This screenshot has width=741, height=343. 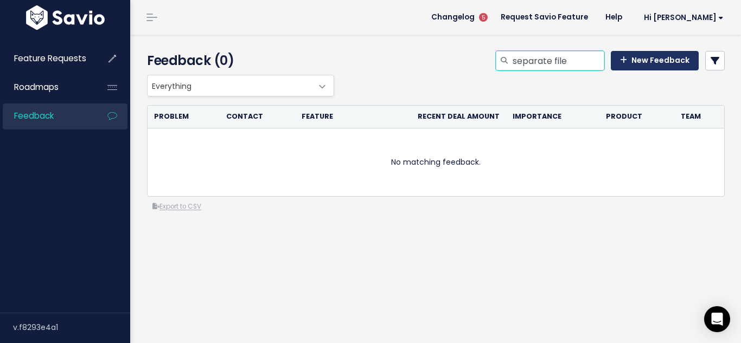 I want to click on td: No matching feedback., so click(x=436, y=162).